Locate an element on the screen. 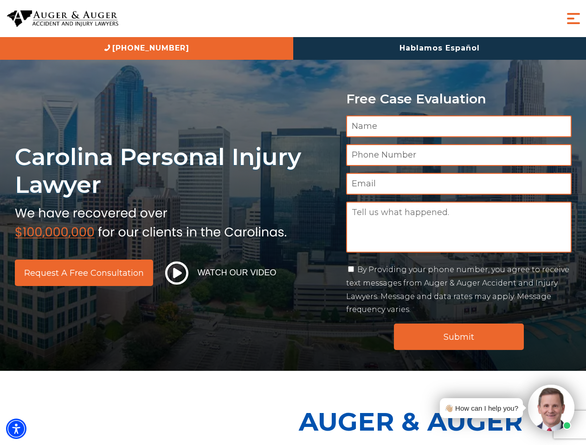 The width and height of the screenshot is (586, 445). input: Email is located at coordinates (459, 184).